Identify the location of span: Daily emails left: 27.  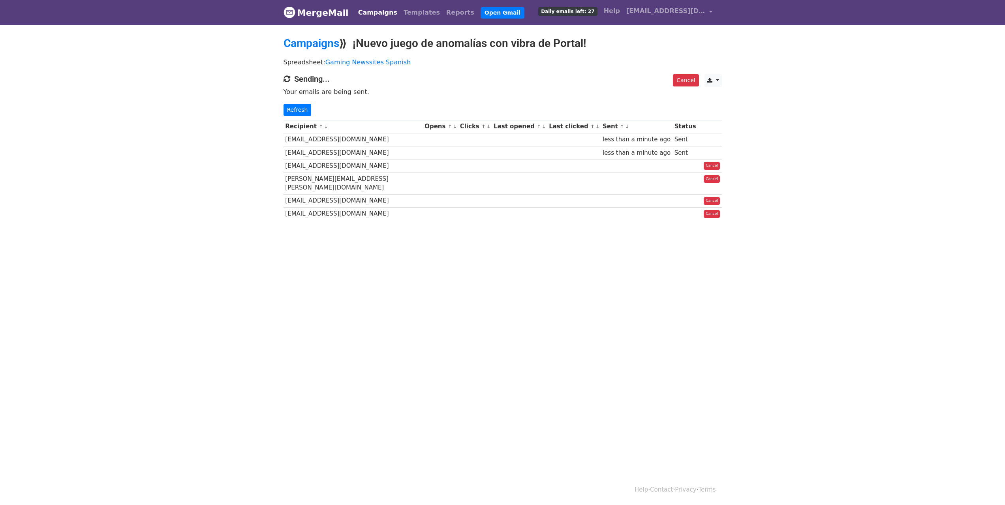
(568, 11).